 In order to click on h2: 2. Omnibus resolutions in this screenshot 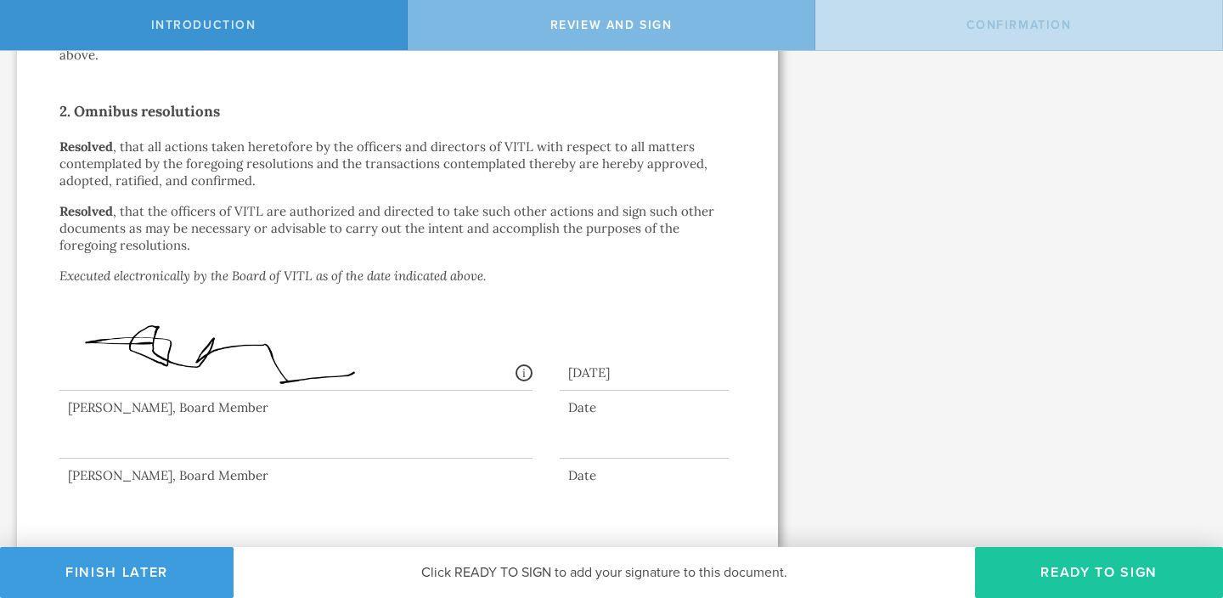, I will do `click(397, 111)`.